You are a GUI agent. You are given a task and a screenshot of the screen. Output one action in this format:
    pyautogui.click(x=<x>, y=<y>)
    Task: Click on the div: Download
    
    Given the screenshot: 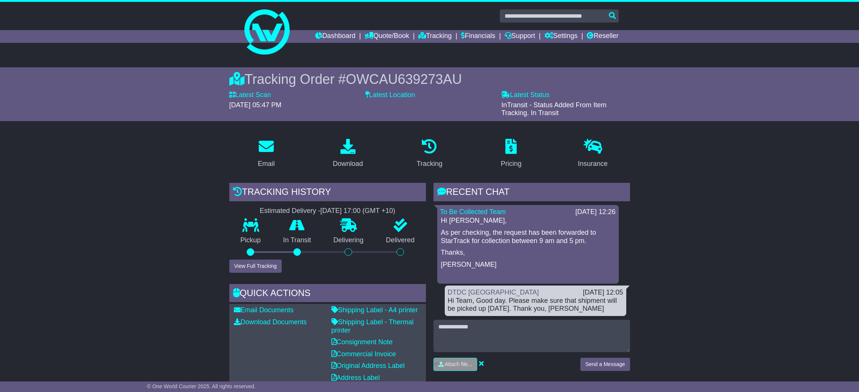 What is the action you would take?
    pyautogui.click(x=348, y=164)
    